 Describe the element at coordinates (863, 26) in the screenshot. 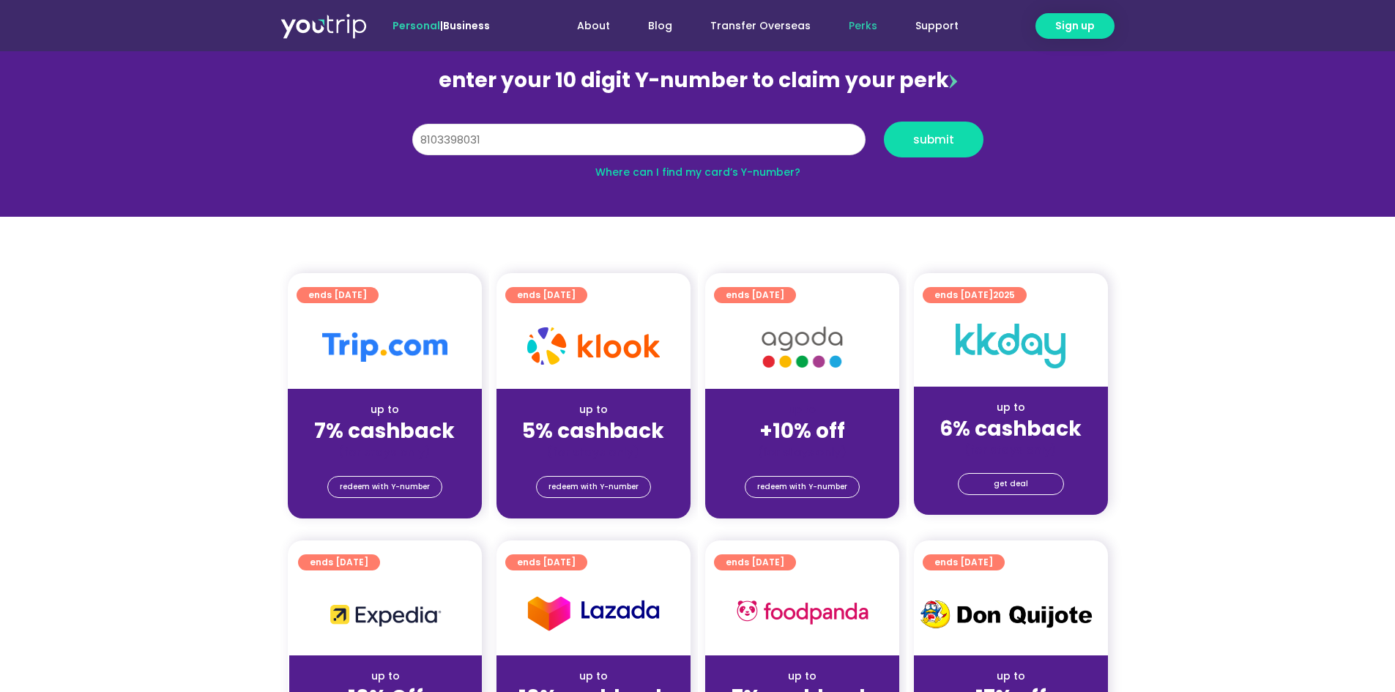

I see `a: Perks` at that location.